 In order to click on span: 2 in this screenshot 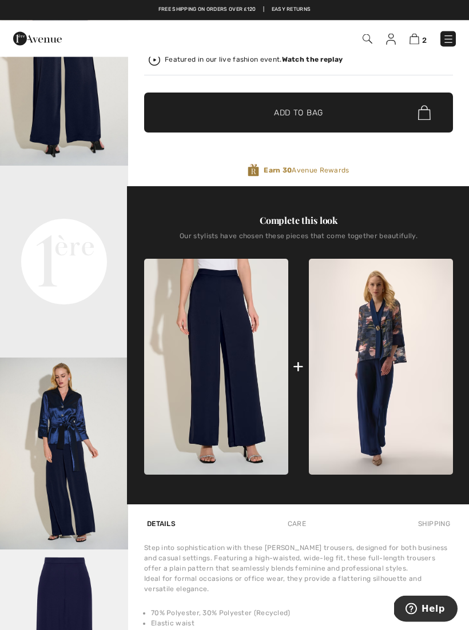, I will do `click(424, 40)`.